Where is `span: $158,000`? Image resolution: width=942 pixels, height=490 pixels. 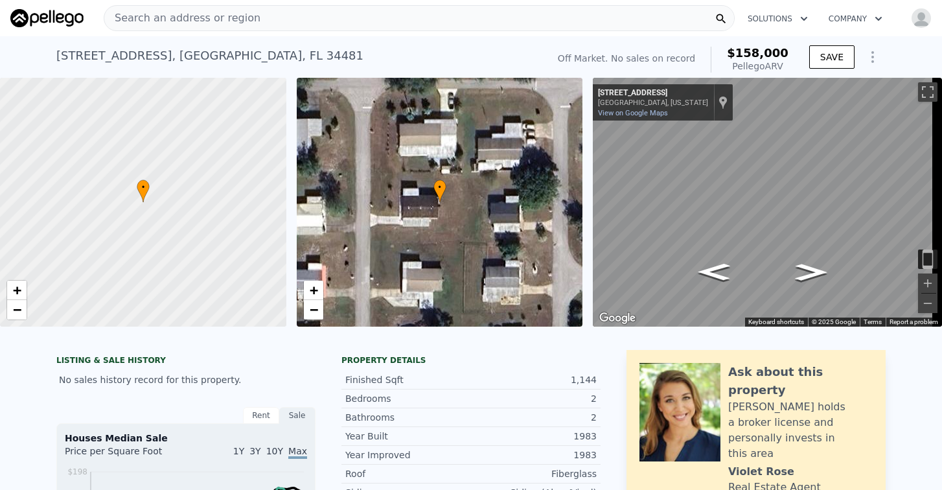
span: $158,000 is located at coordinates (758, 52).